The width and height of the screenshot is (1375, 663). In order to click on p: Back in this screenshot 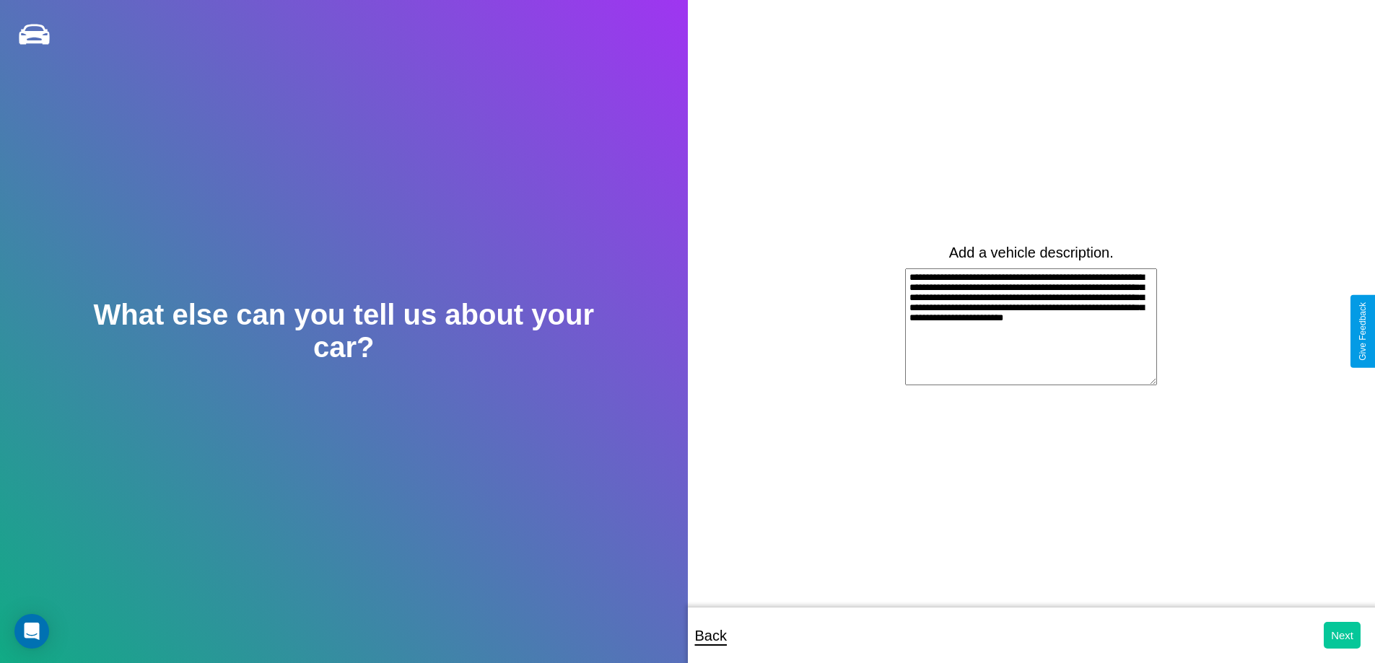, I will do `click(711, 636)`.